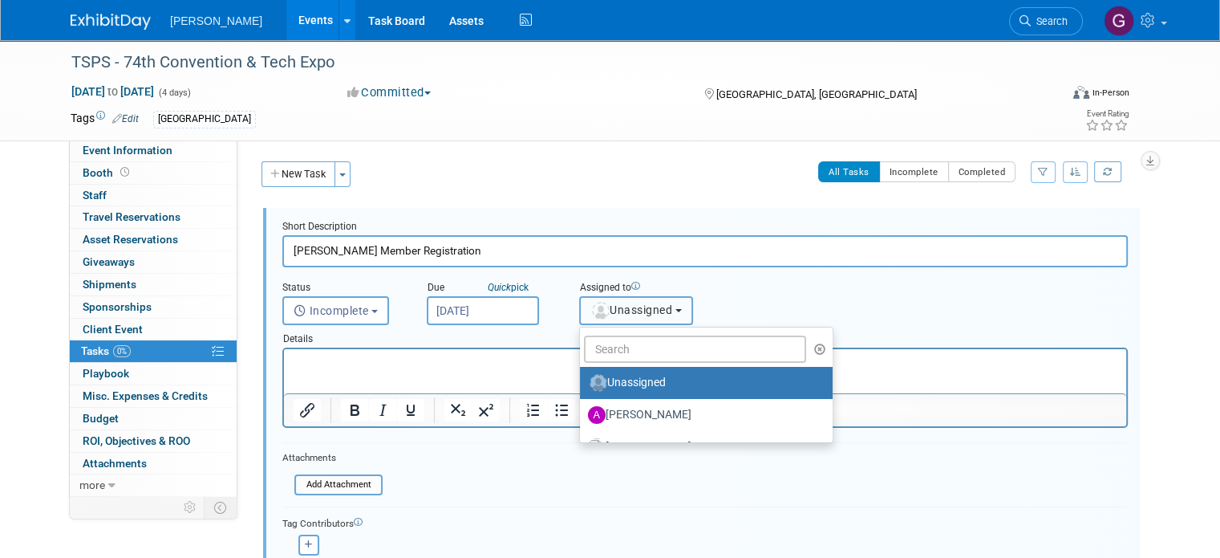 Image resolution: width=1220 pixels, height=558 pixels. I want to click on span: Event Information, so click(128, 150).